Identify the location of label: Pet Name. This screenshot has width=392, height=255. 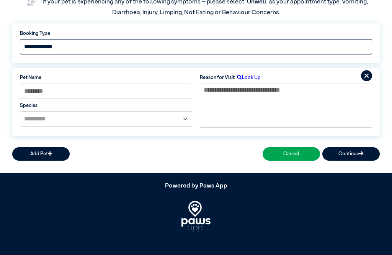
(106, 77).